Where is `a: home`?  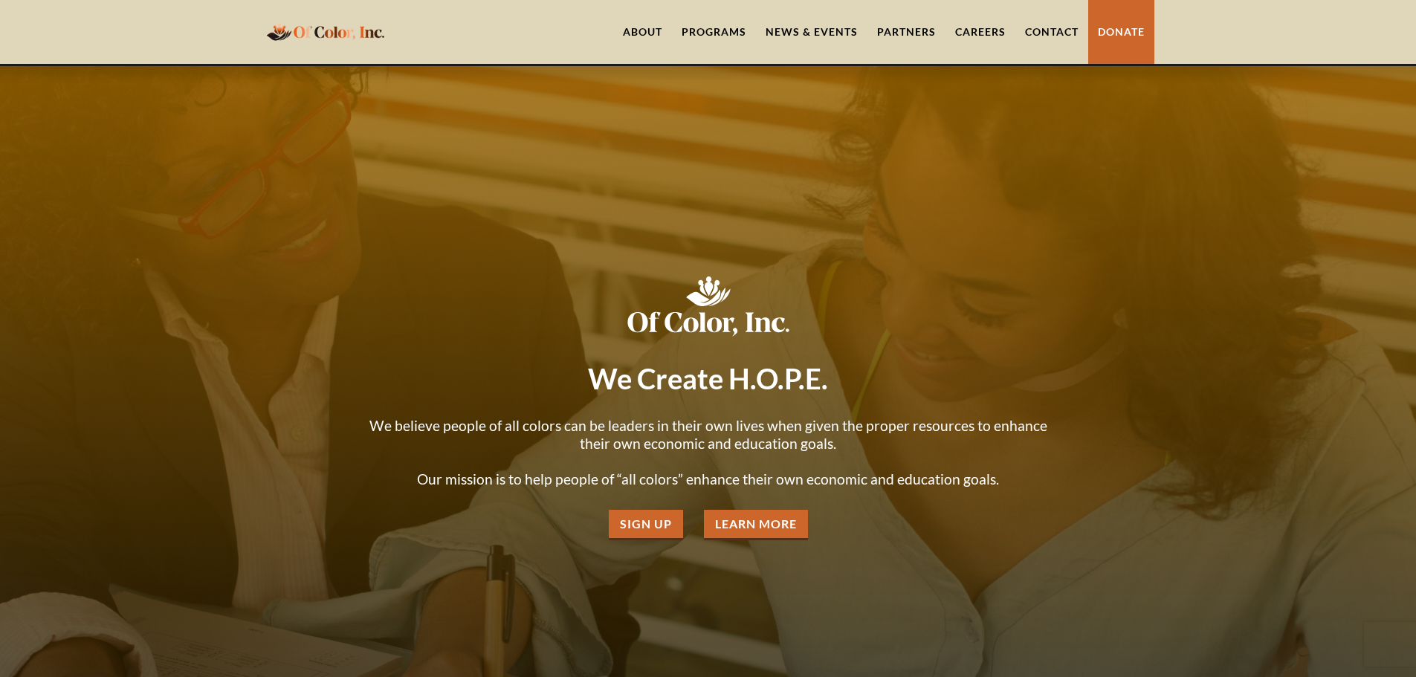
a: home is located at coordinates (326, 31).